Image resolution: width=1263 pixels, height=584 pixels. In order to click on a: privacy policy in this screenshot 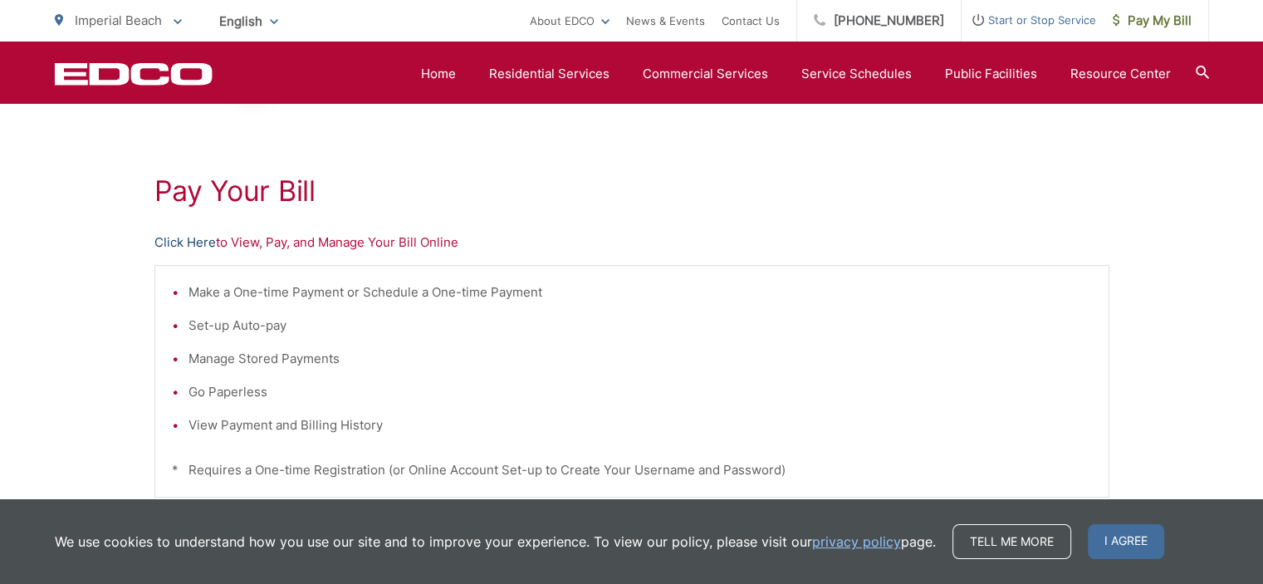, I will do `click(856, 541)`.